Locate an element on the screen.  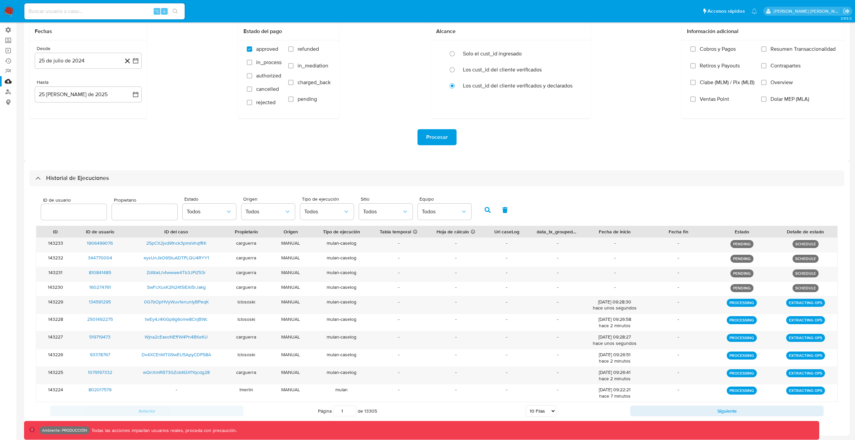
p: Todas las acciones impactan usuarios reales, proceda con precaución. is located at coordinates (163, 430).